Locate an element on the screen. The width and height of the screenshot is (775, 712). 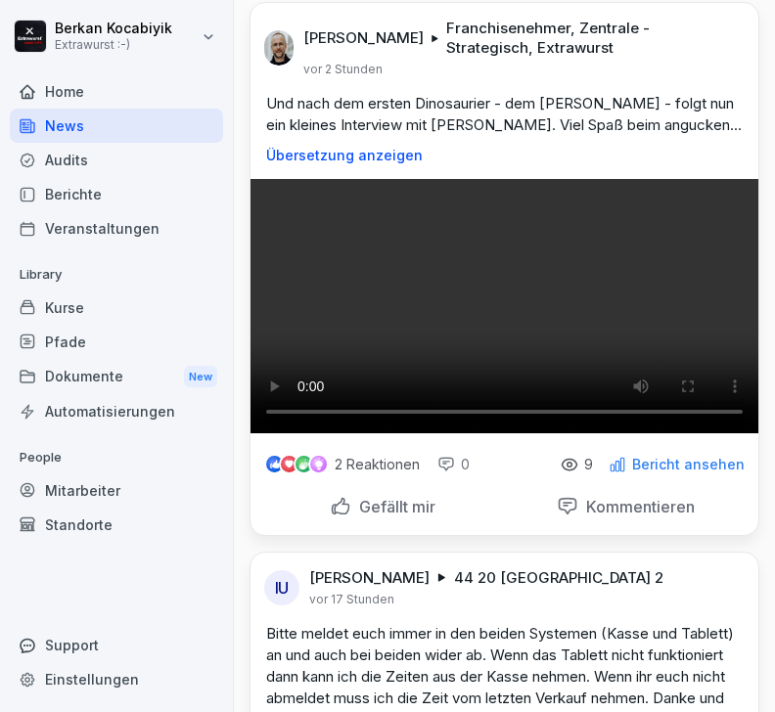
div: Home is located at coordinates (116, 91).